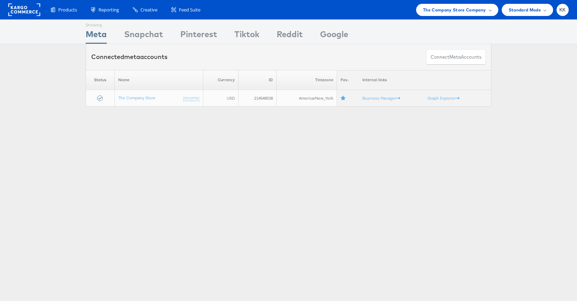 The image size is (577, 301). I want to click on td: America/New_York, so click(307, 98).